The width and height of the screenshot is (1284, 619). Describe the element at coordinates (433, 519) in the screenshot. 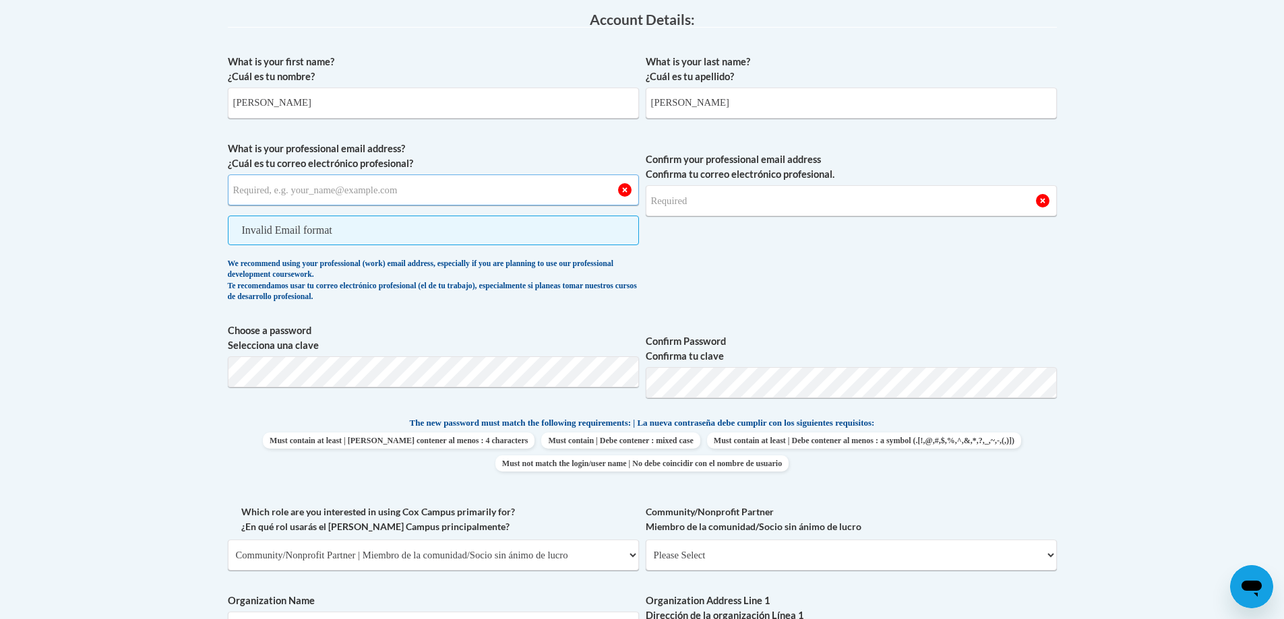

I see `label: Which role are you interested in using Cox Campus primarily for? ¿En qué rol usarás el [PERSON_NA...` at that location.